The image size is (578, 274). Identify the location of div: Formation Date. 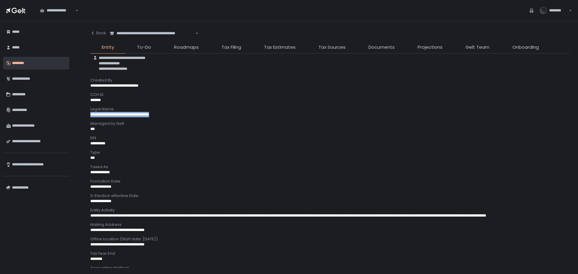
(330, 181).